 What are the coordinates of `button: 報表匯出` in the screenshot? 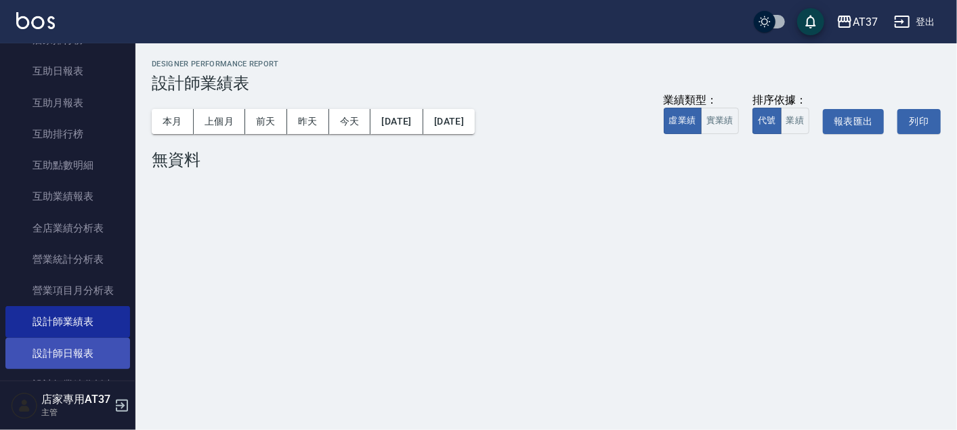 It's located at (853, 121).